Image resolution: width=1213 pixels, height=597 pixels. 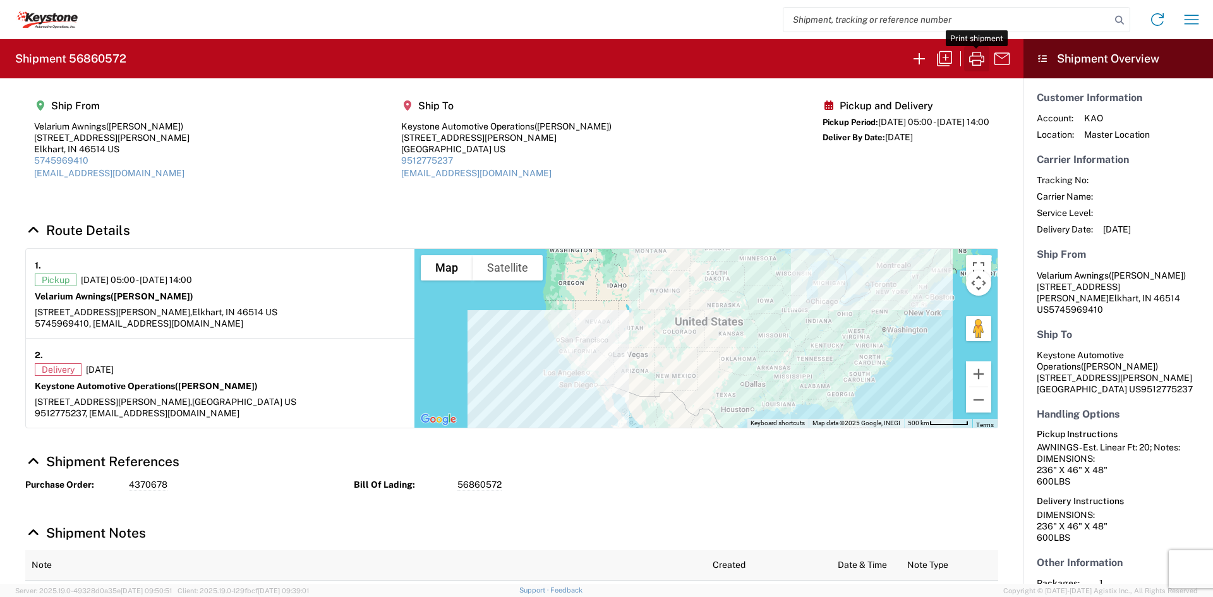 What do you see at coordinates (39, 355) in the screenshot?
I see `strong: 2.` at bounding box center [39, 355].